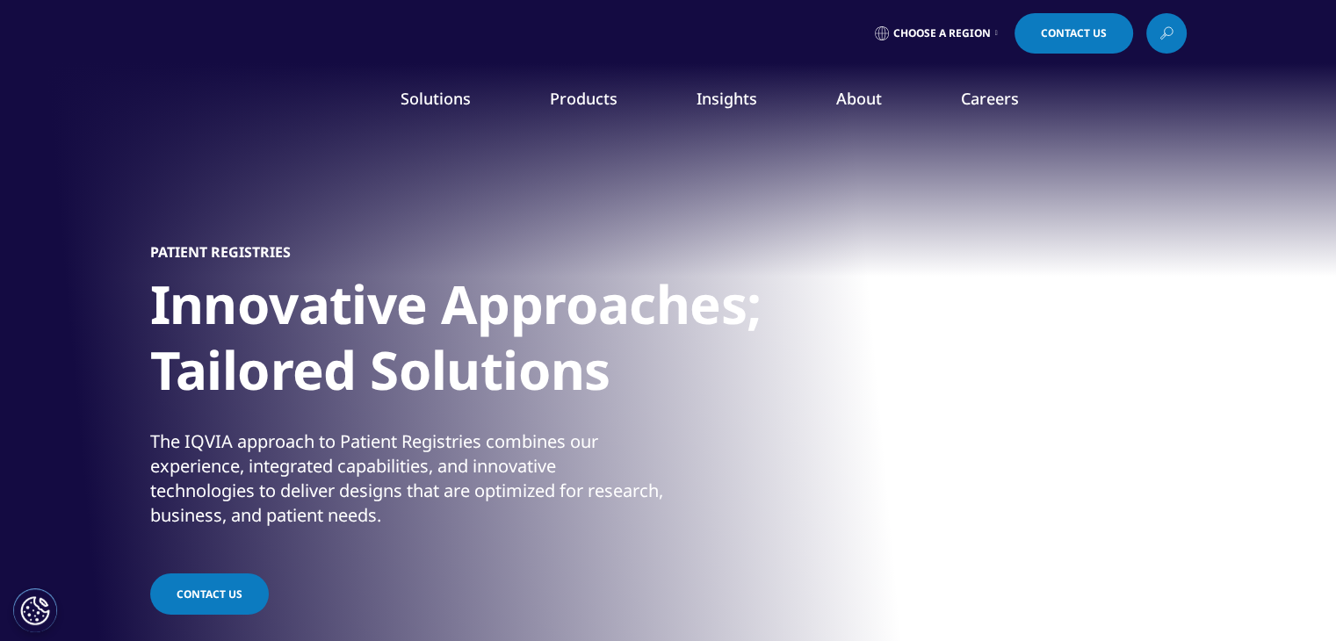 This screenshot has width=1336, height=641. What do you see at coordinates (859, 98) in the screenshot?
I see `a: About` at bounding box center [859, 98].